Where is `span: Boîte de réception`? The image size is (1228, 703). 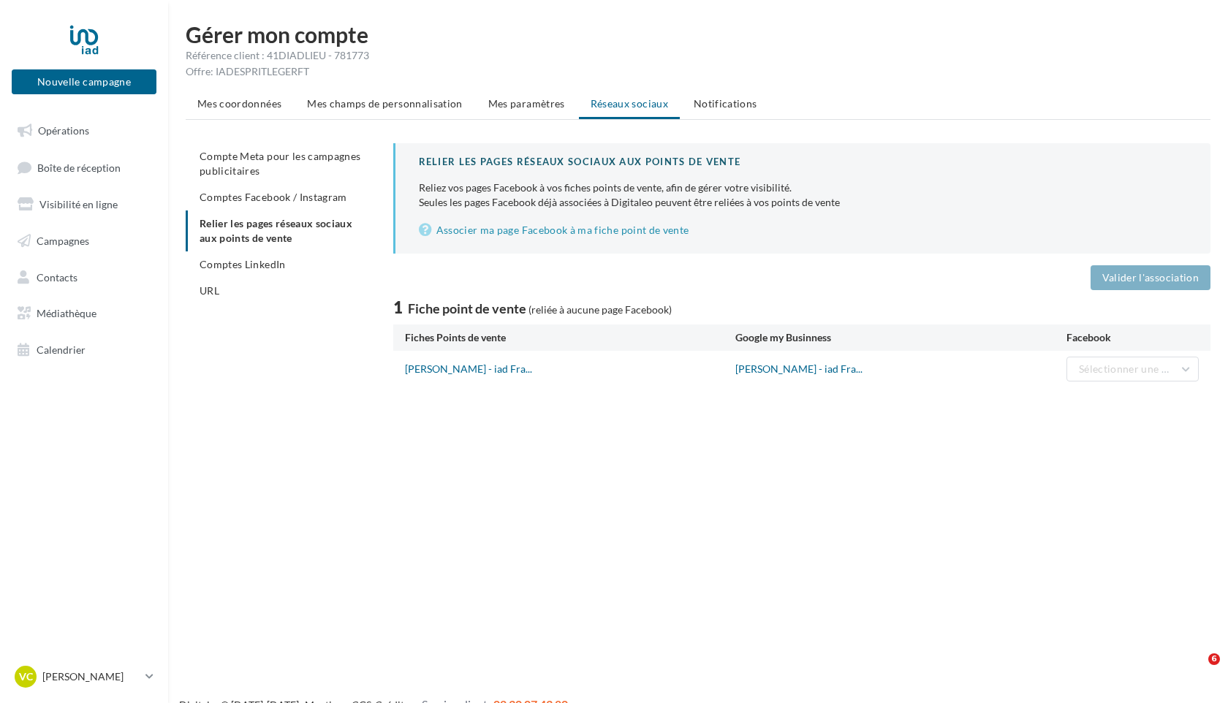
span: Boîte de réception is located at coordinates (79, 167).